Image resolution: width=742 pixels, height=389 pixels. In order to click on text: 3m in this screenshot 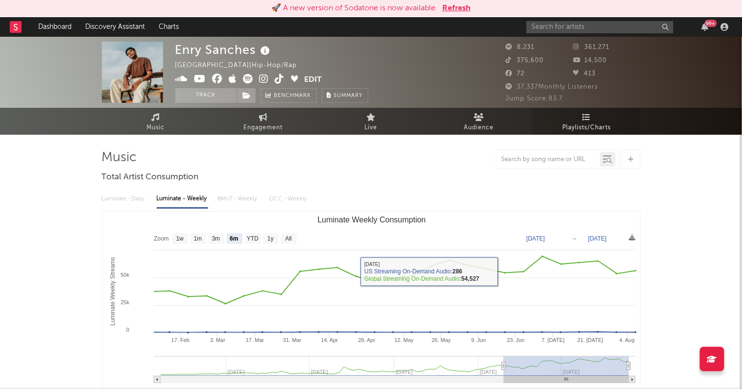, I will do `click(215, 239)`.